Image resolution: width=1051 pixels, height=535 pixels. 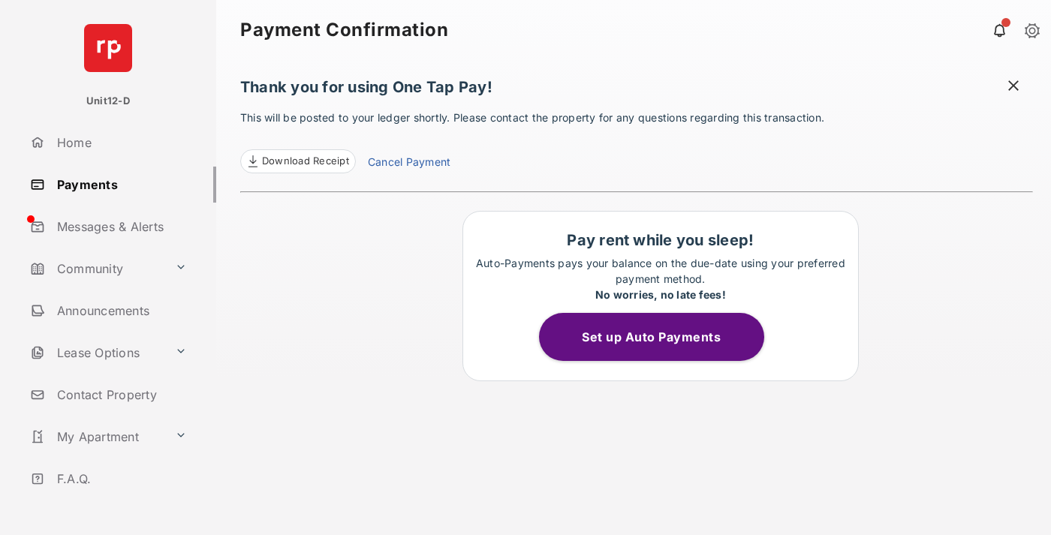 I want to click on strong: Payment Confirmation, so click(x=344, y=30).